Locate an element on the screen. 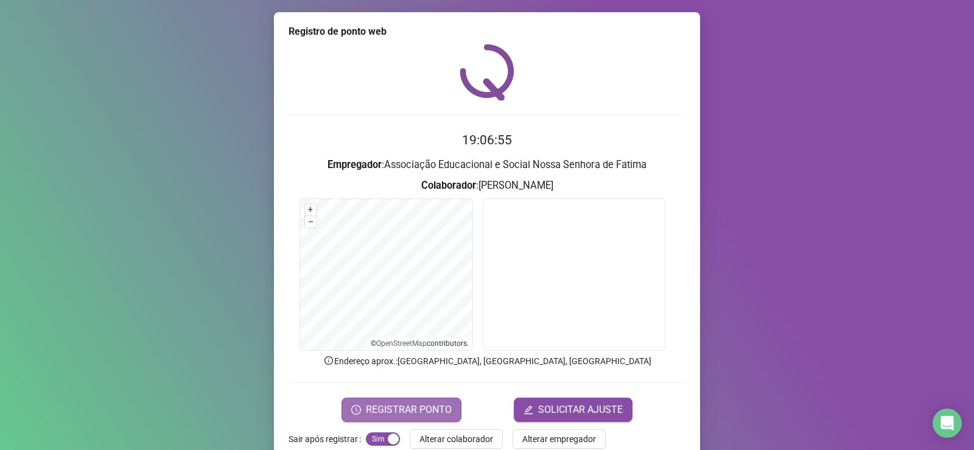 Image resolution: width=974 pixels, height=450 pixels. label: Sair após registrar is located at coordinates (327, 439).